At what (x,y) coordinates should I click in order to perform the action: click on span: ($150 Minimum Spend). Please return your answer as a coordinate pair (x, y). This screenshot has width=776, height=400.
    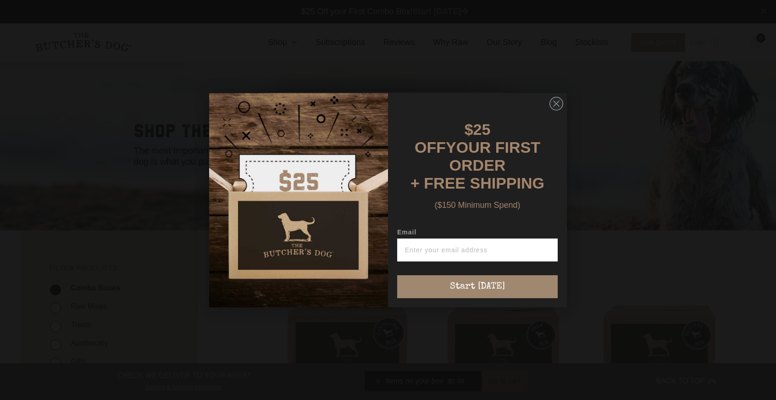
    Looking at the image, I should click on (477, 205).